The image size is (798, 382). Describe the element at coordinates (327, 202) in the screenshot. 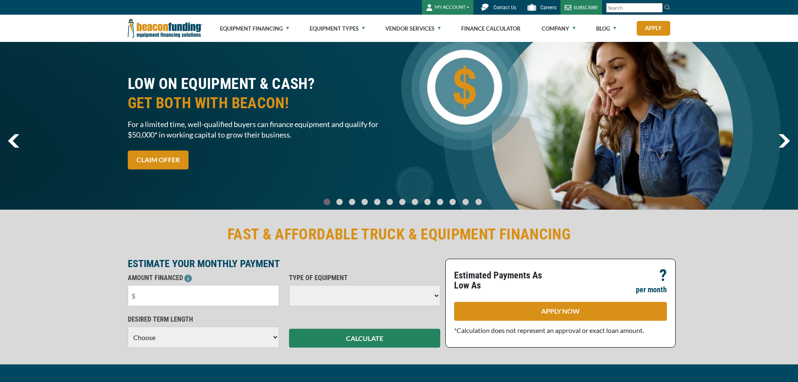

I see `a: Go To Slide 0` at that location.